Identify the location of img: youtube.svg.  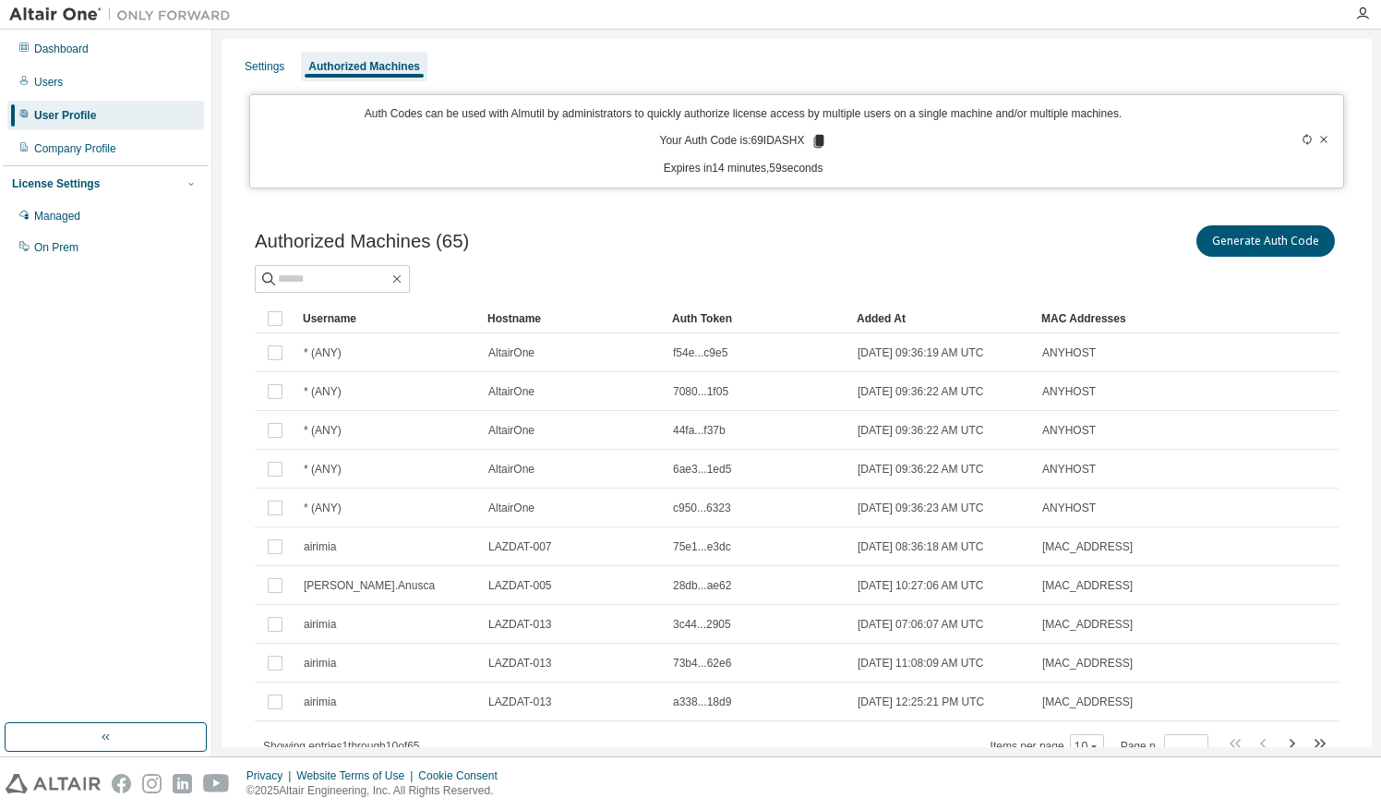
(216, 783).